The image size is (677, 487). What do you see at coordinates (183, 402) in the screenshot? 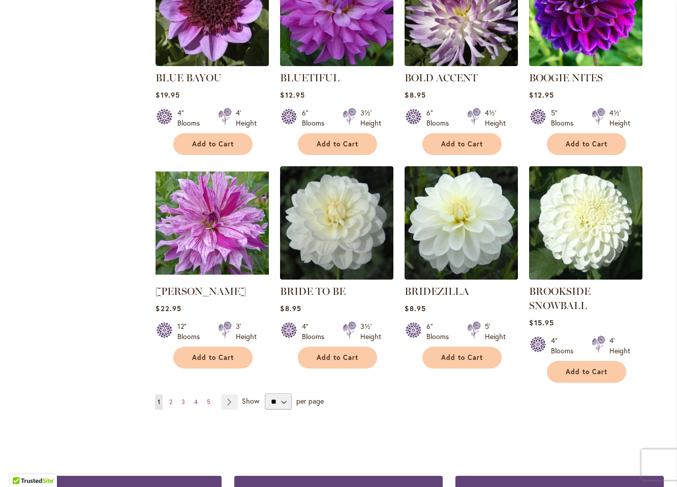
I see `a: 3` at bounding box center [183, 402].